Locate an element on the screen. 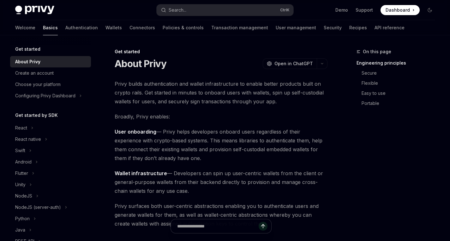 The image size is (450, 241). div: Unity is located at coordinates (20, 185).